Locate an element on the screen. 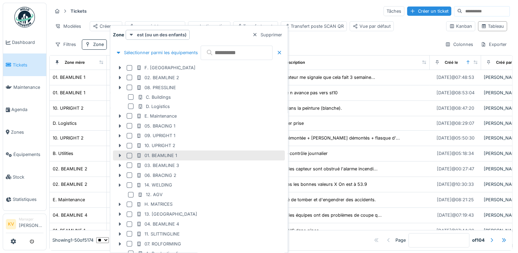 The width and height of the screenshot is (518, 253). div: 03. BEAMLINE 3 is located at coordinates (158, 165).